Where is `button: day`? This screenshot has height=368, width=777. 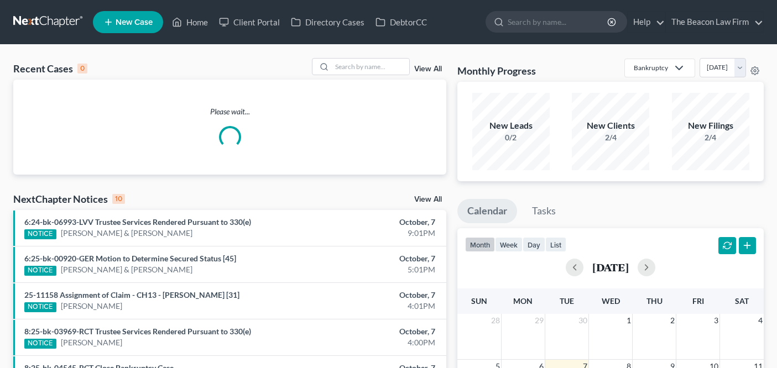
button: day is located at coordinates (533, 244).